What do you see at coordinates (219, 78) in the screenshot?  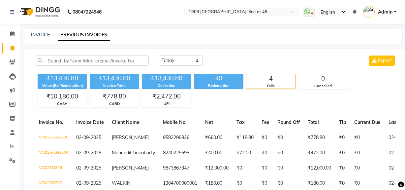 I see `div: ₹0` at bounding box center [219, 78].